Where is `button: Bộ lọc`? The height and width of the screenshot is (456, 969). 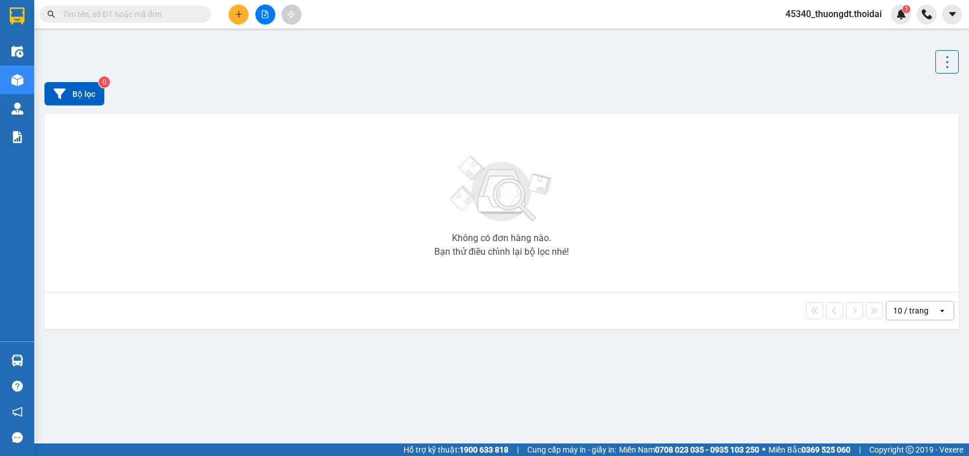 button: Bộ lọc is located at coordinates (74, 93).